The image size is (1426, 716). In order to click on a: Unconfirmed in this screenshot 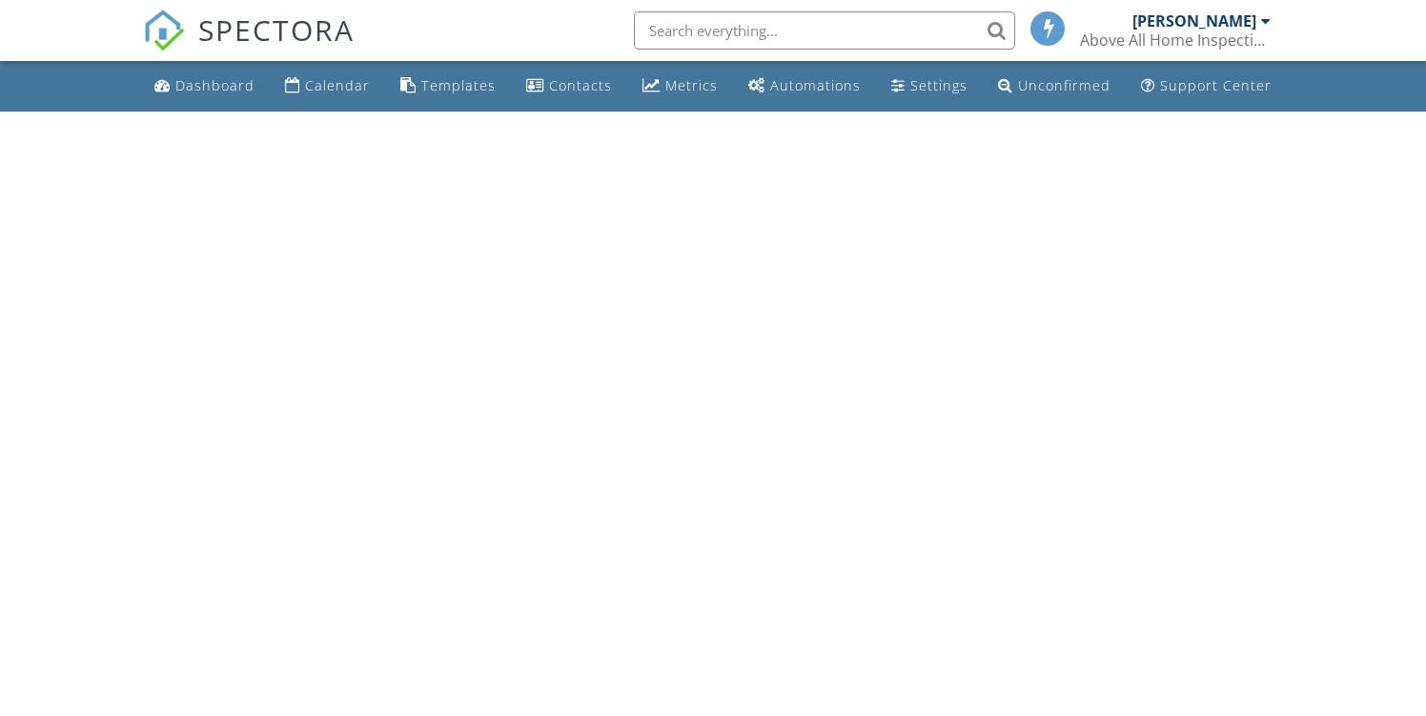, I will do `click(1054, 86)`.